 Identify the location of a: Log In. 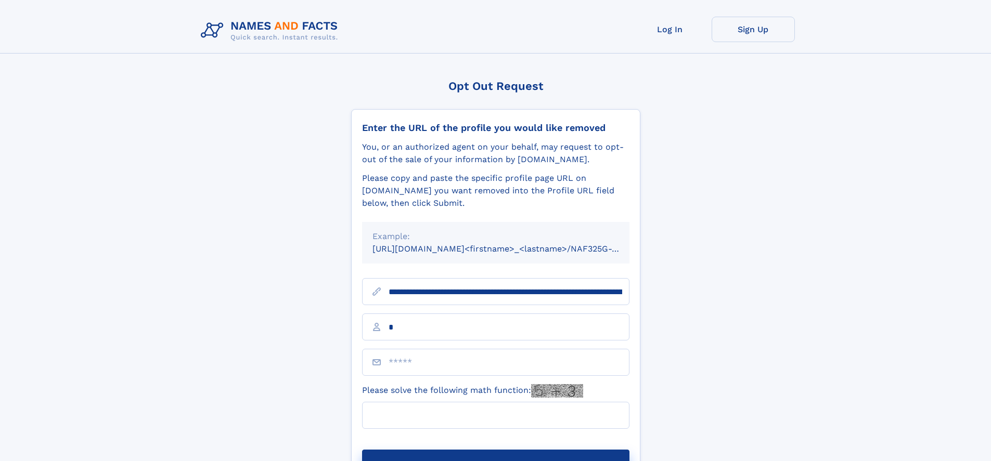
(670, 29).